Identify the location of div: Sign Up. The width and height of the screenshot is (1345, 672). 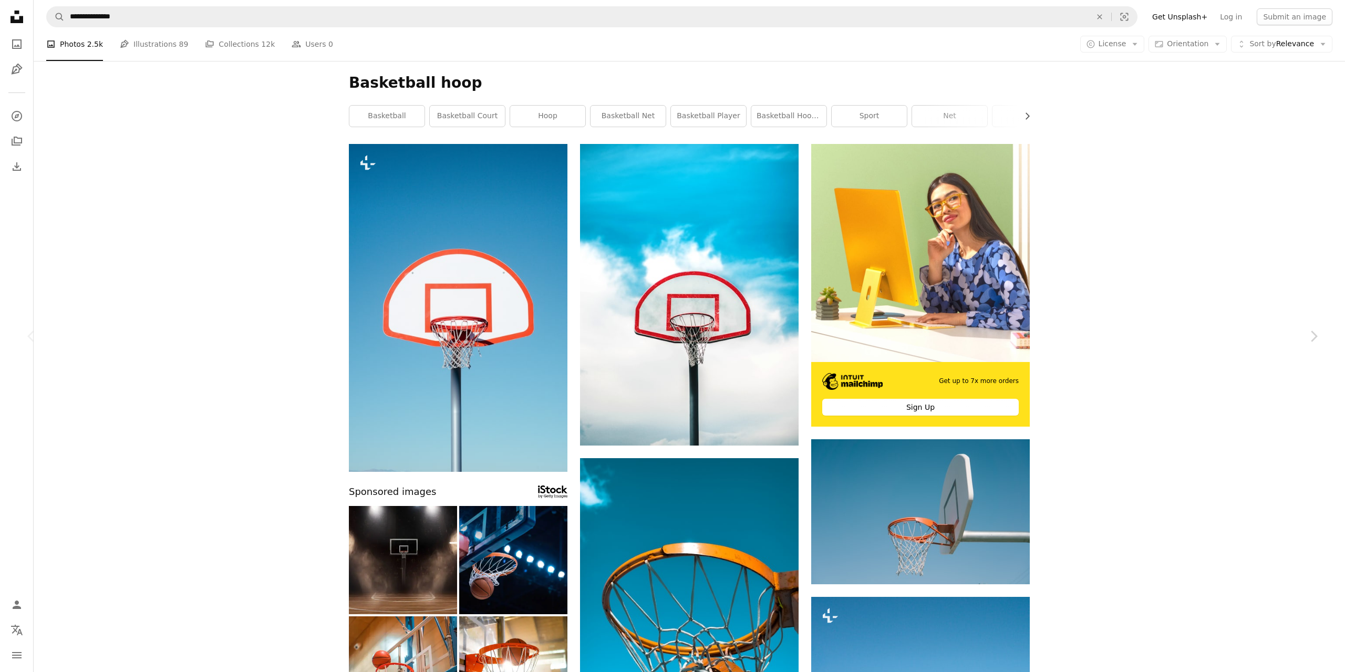
(921, 407).